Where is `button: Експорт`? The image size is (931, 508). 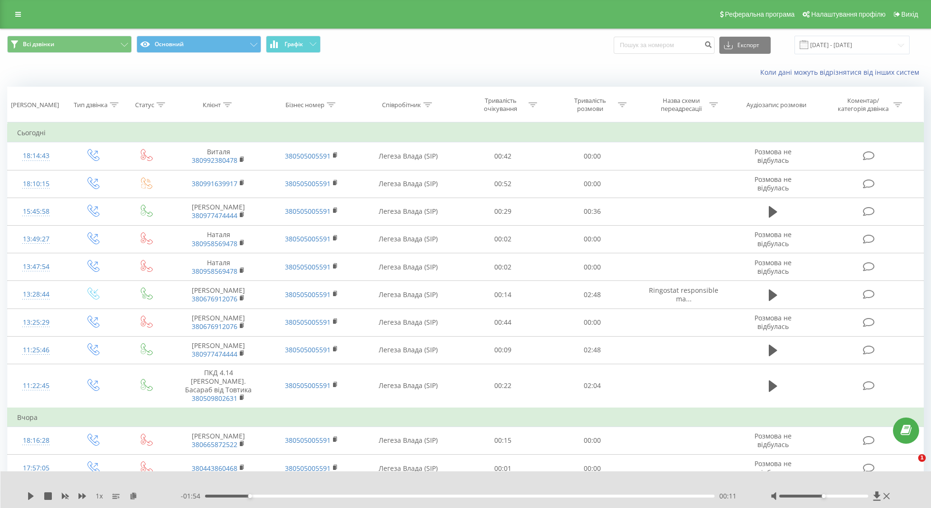 button: Експорт is located at coordinates (745, 45).